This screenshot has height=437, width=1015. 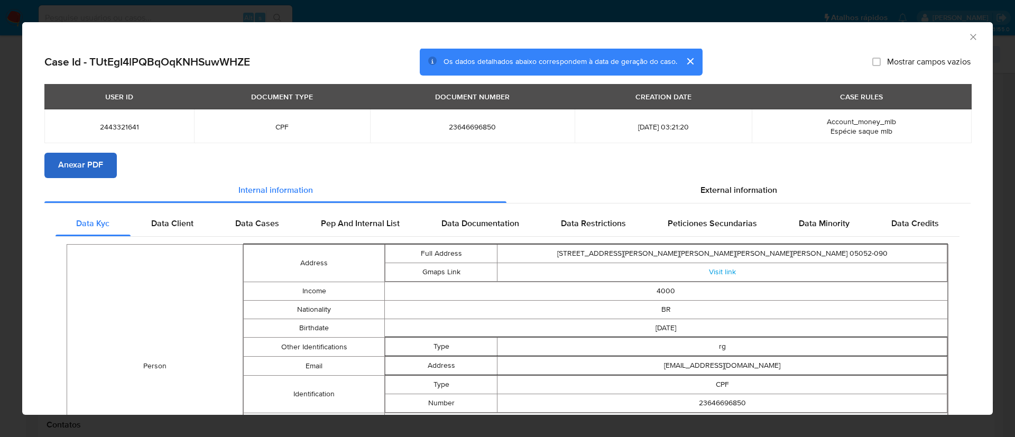 I want to click on button: Anexar PDF, so click(x=80, y=165).